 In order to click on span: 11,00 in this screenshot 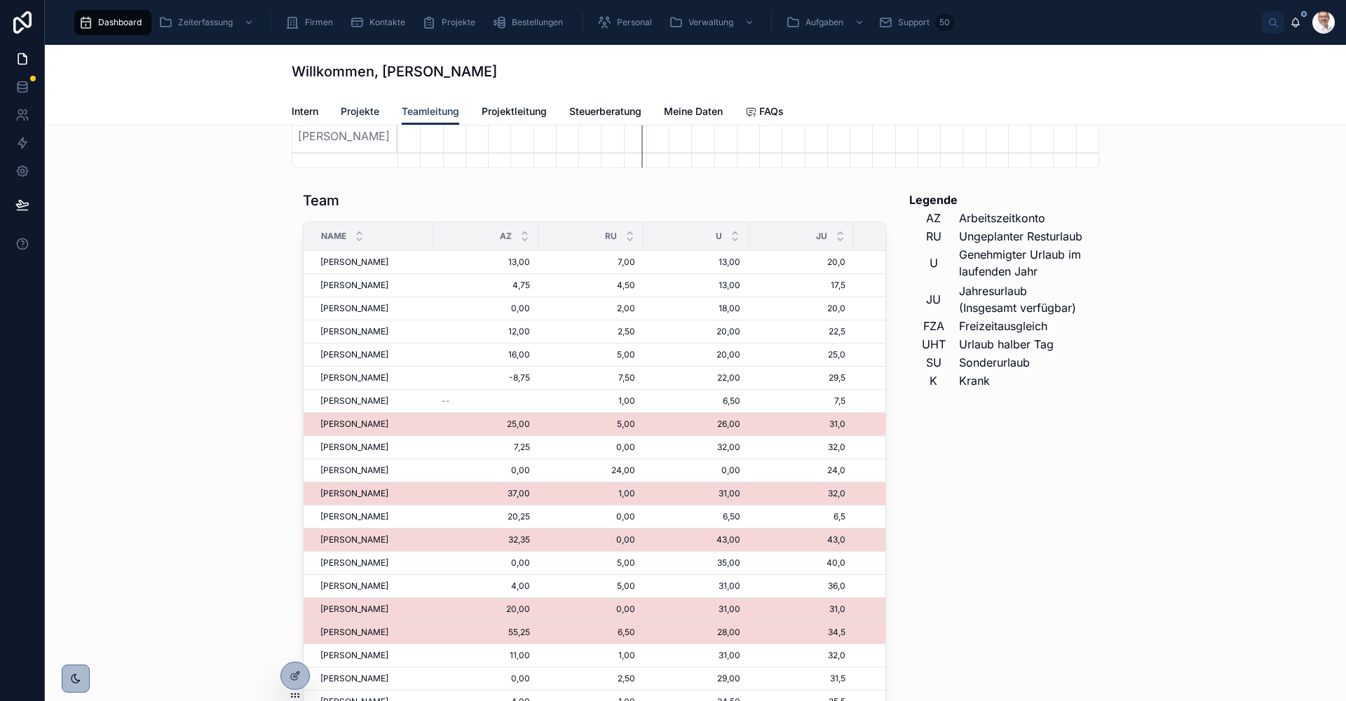, I will do `click(486, 655)`.